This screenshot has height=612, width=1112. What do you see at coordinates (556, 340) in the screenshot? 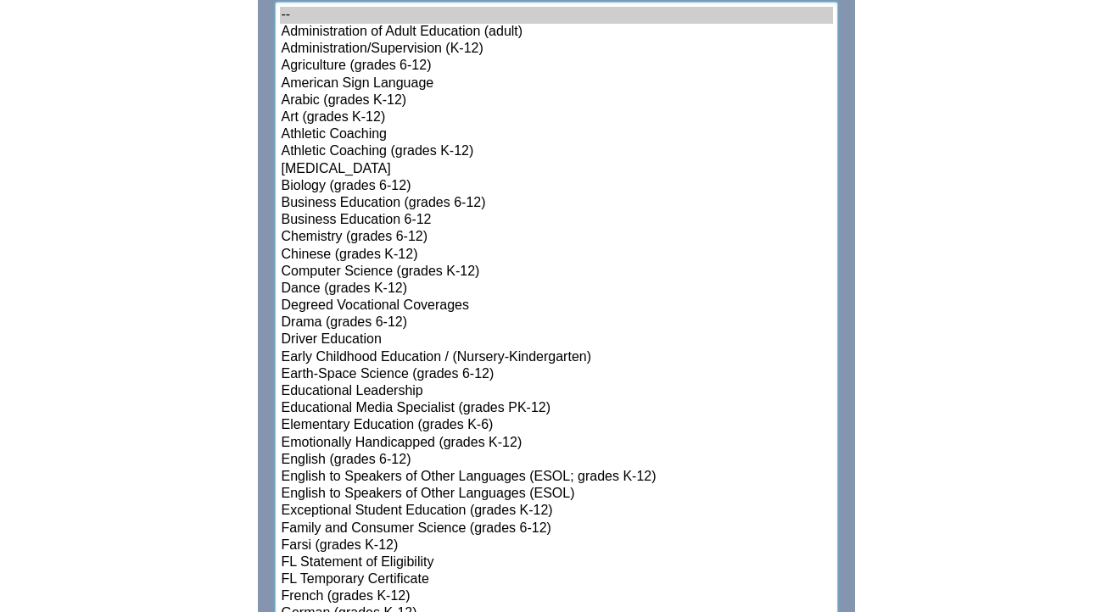
I see `option: Driver Education` at bounding box center [556, 340].